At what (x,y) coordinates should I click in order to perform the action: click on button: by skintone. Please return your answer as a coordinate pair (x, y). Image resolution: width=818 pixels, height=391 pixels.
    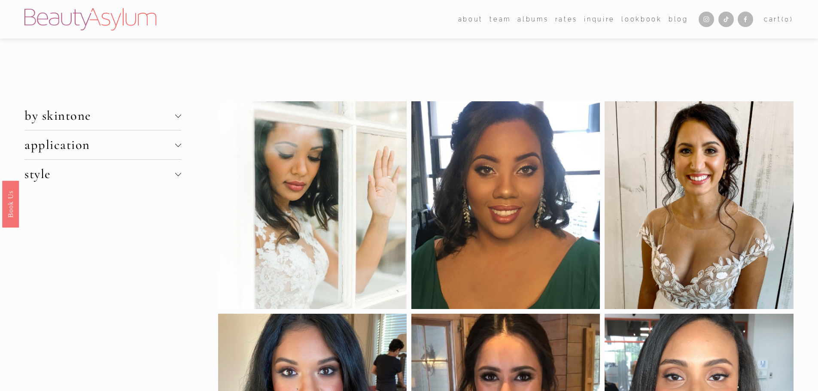
    Looking at the image, I should click on (103, 116).